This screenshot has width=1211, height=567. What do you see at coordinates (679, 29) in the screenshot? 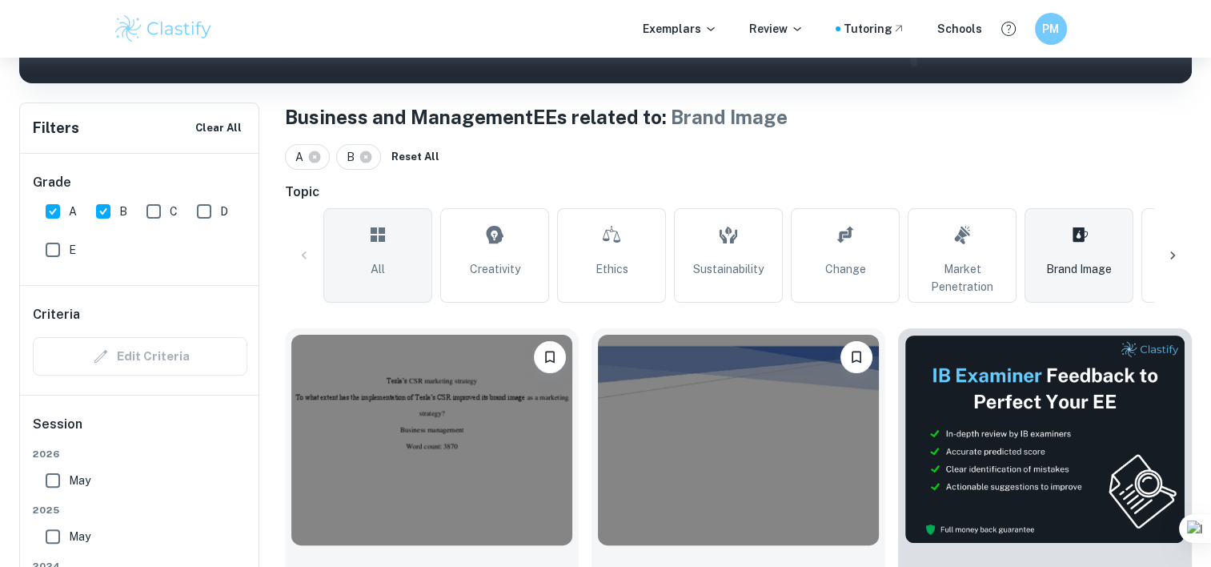
I see `p: Exemplars` at bounding box center [679, 29].